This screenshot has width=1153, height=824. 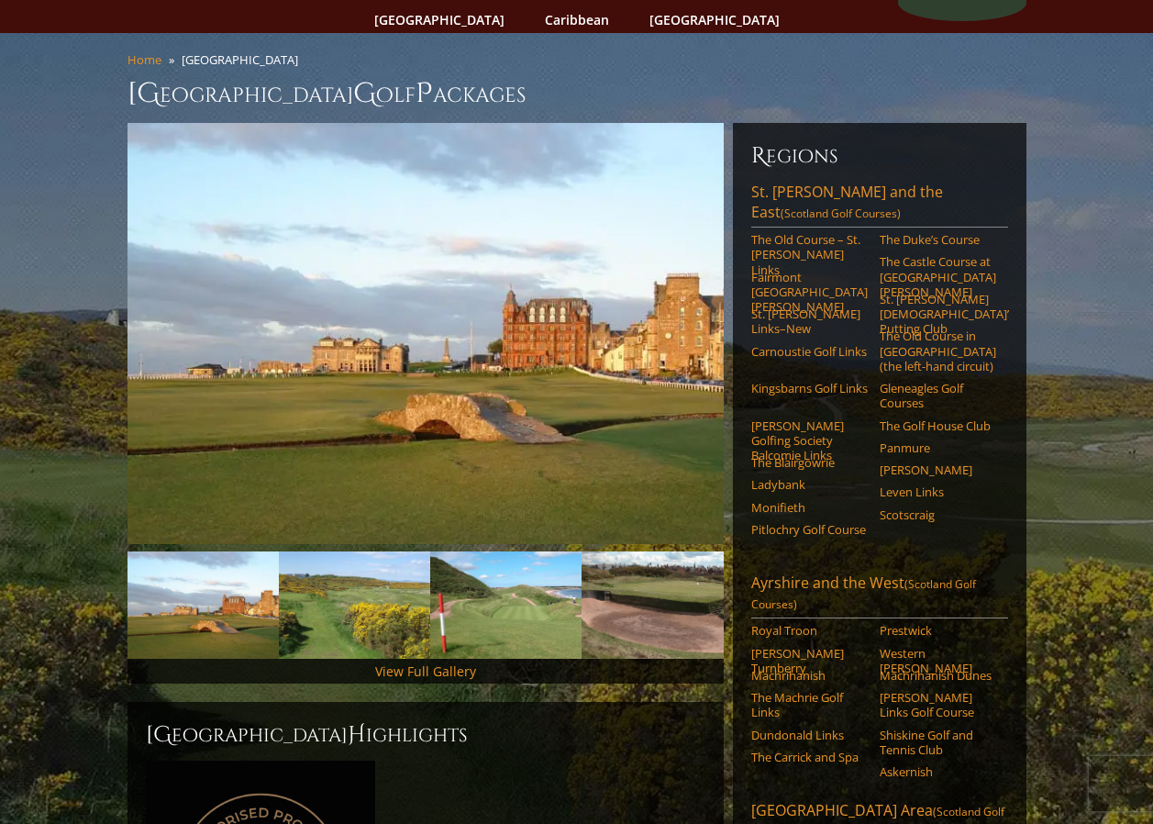 I want to click on a: The Duke’s Course, so click(x=938, y=239).